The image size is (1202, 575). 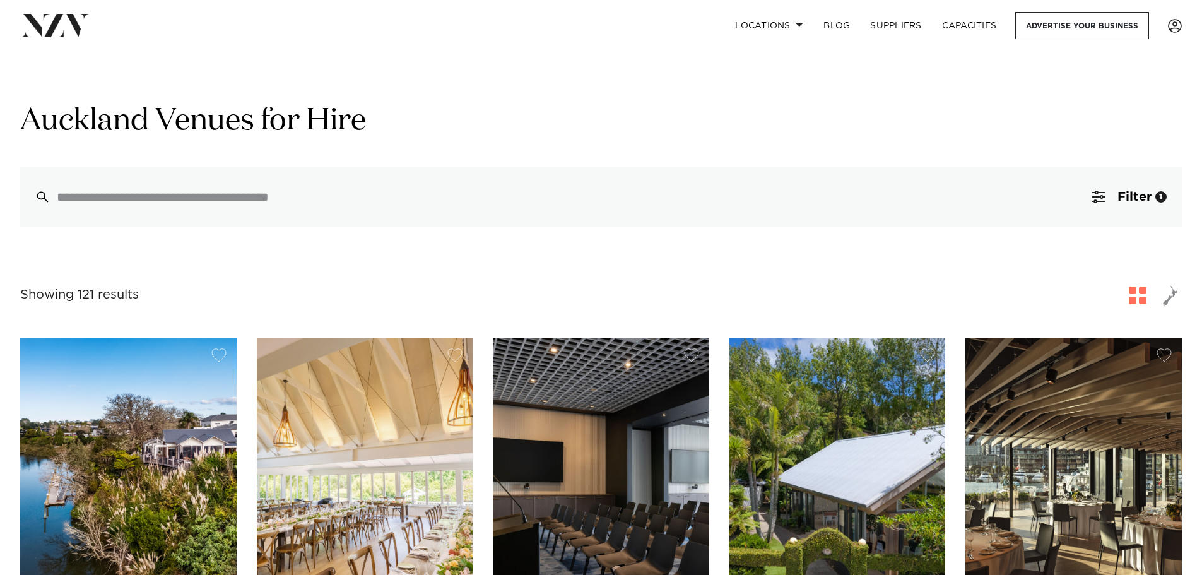 I want to click on a: SUPPLIERS, so click(x=896, y=25).